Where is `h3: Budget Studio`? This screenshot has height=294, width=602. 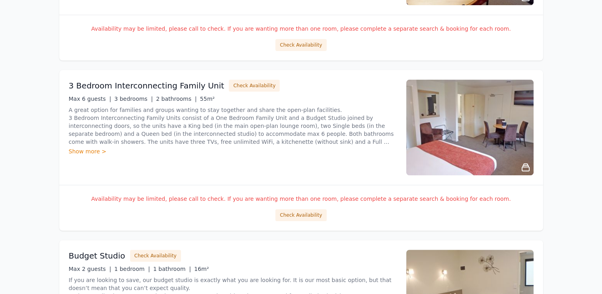 h3: Budget Studio is located at coordinates (97, 255).